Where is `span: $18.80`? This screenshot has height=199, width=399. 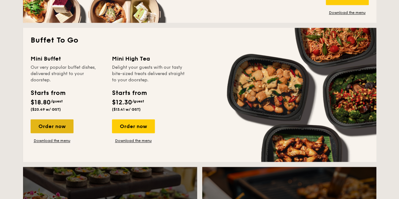
span: $18.80 is located at coordinates (41, 102).